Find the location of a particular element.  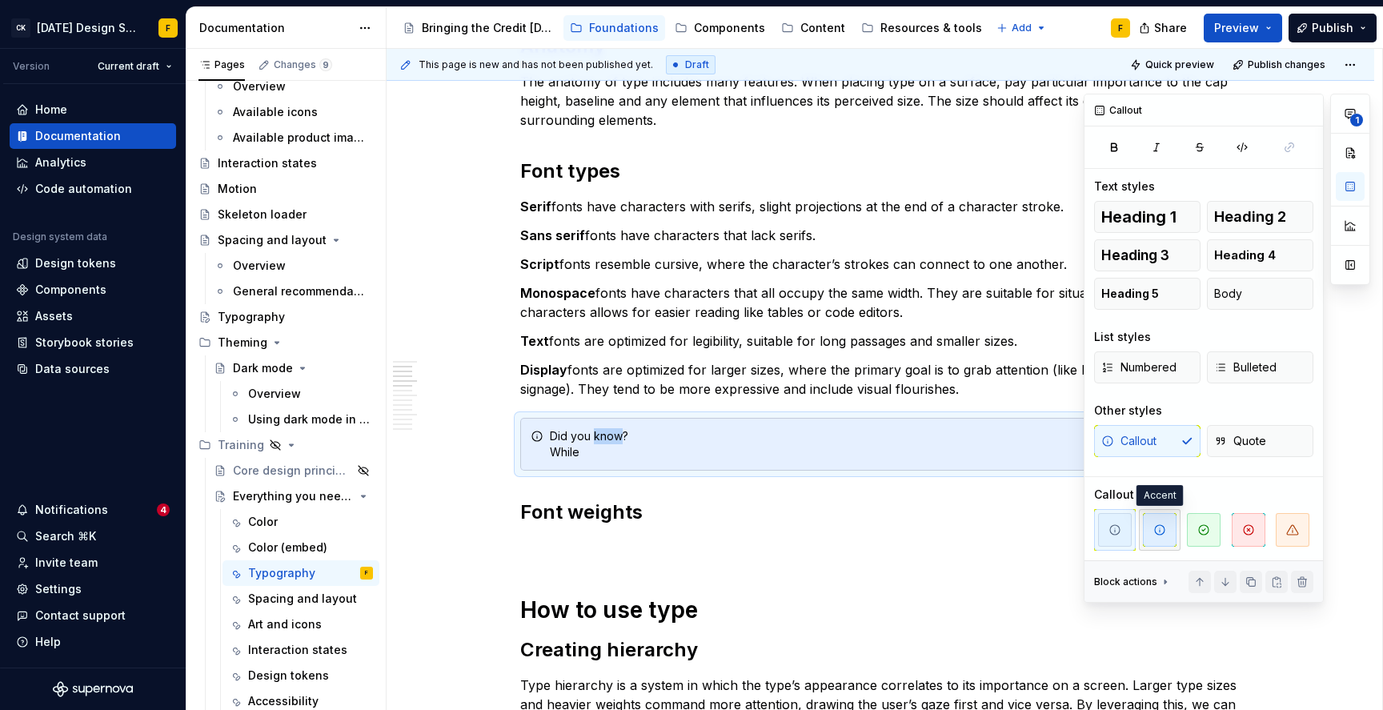

div: F is located at coordinates (168, 28).